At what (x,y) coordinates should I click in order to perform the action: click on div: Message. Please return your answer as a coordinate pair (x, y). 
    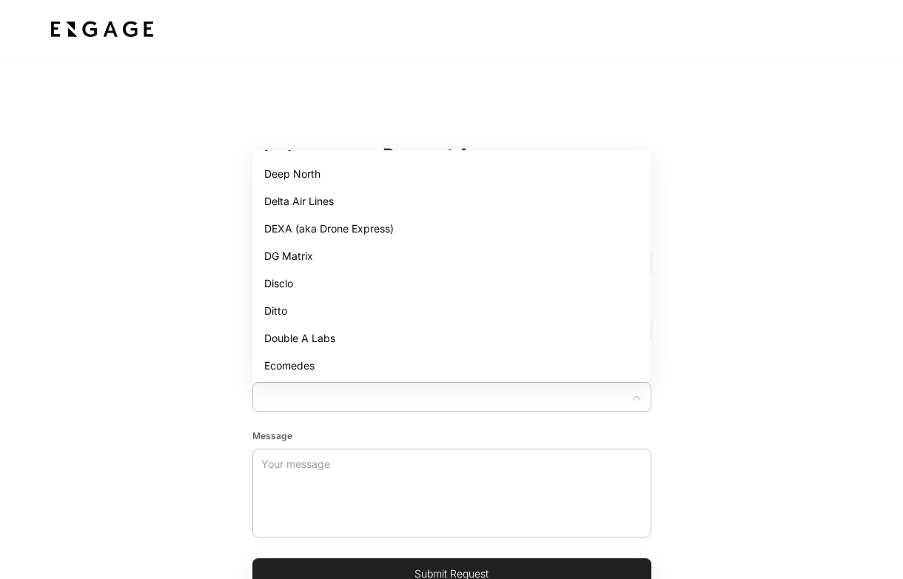
    Looking at the image, I should click on (451, 433).